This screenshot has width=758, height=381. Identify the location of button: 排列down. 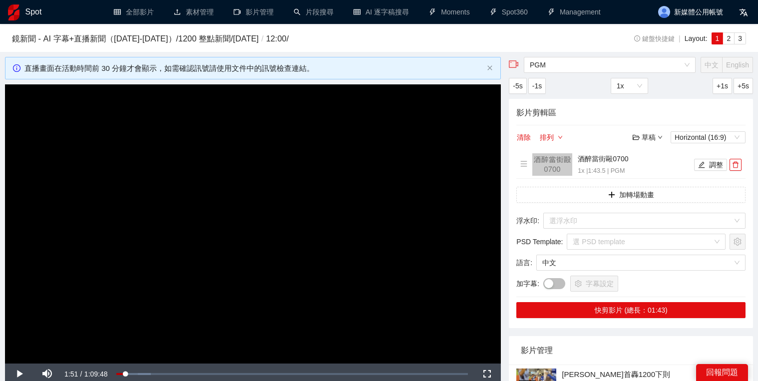
(551, 137).